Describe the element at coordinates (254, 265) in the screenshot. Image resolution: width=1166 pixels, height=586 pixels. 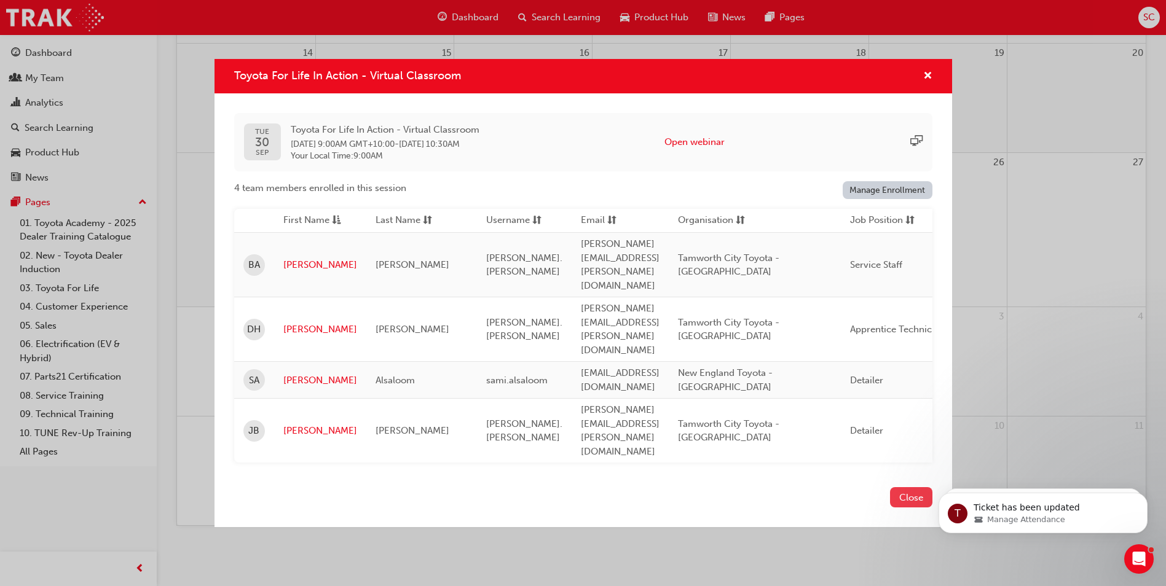
I see `span: BA` at that location.